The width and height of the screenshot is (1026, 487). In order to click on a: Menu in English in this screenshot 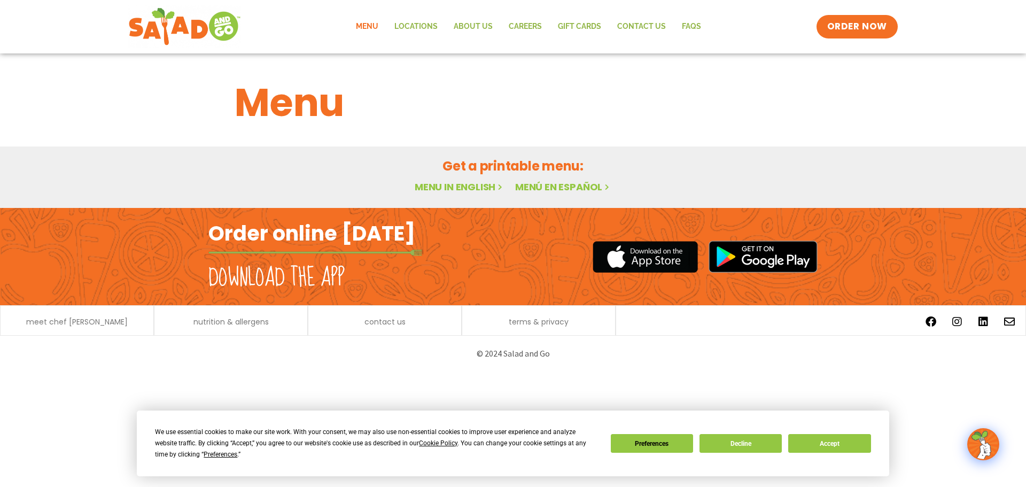, I will do `click(459, 186)`.